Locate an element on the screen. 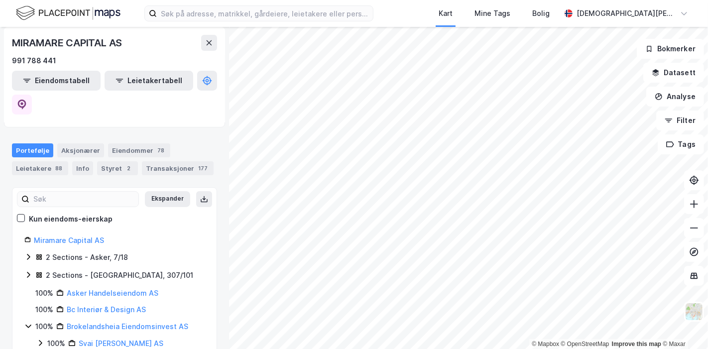 The image size is (708, 349). div: Kun eiendoms-eierskap is located at coordinates (71, 219).